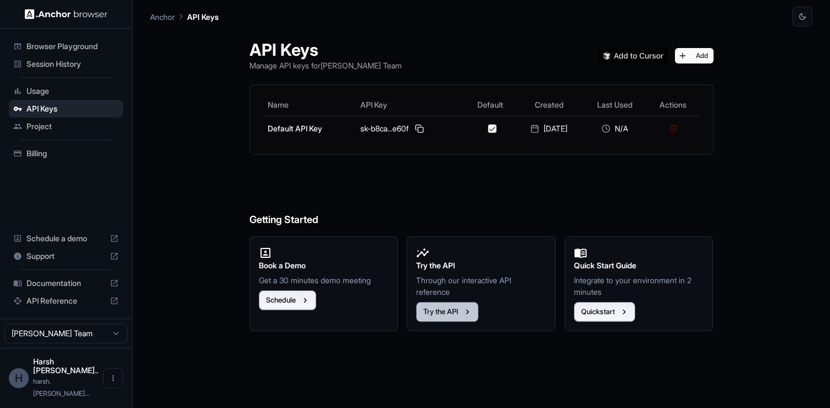 Image resolution: width=830 pixels, height=408 pixels. Describe the element at coordinates (66, 153) in the screenshot. I see `div: Billing` at that location.